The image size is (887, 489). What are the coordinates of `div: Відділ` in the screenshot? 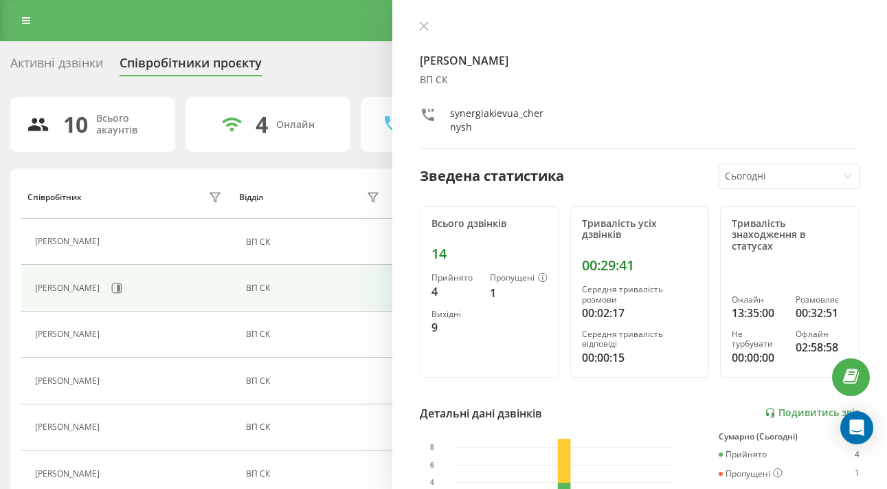 It's located at (251, 197).